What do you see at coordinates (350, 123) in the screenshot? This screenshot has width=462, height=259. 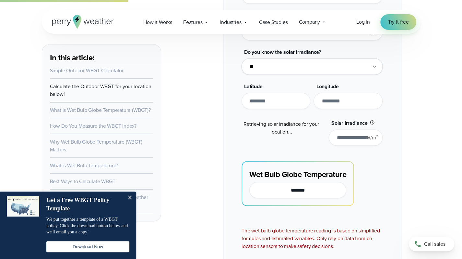 I see `span: Solar Irradiance` at bounding box center [350, 123].